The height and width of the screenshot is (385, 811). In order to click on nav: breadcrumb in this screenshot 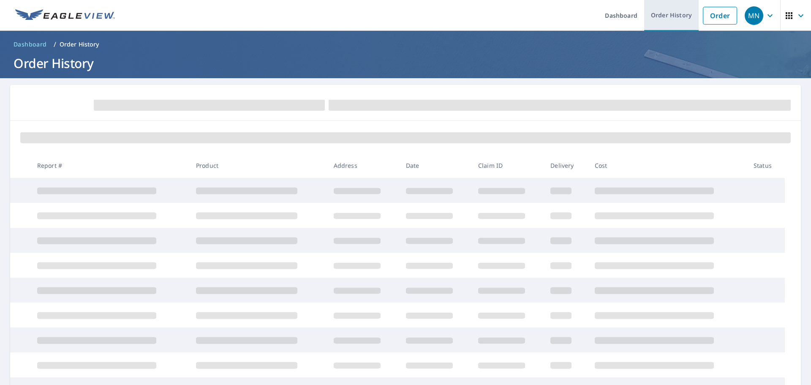, I will do `click(405, 44)`.